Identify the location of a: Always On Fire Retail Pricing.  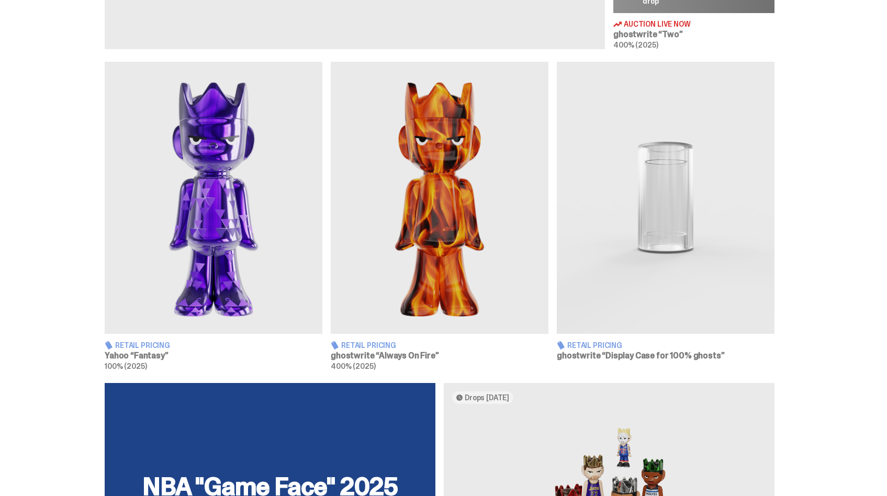
(440, 216).